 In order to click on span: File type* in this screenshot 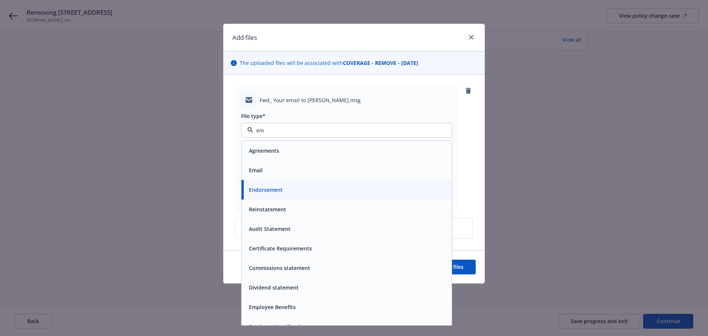, I will do `click(253, 116)`.